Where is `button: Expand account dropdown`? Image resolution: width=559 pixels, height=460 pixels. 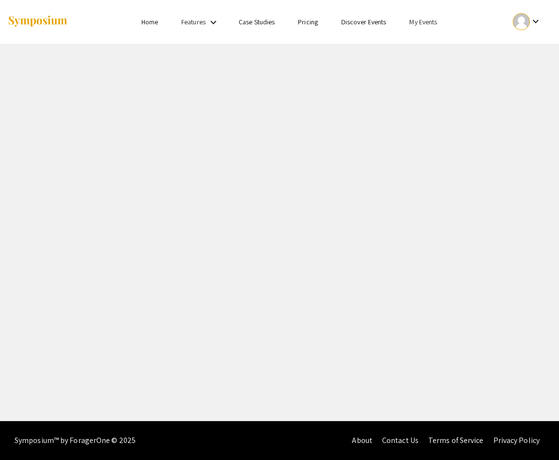 button: Expand account dropdown is located at coordinates (527, 21).